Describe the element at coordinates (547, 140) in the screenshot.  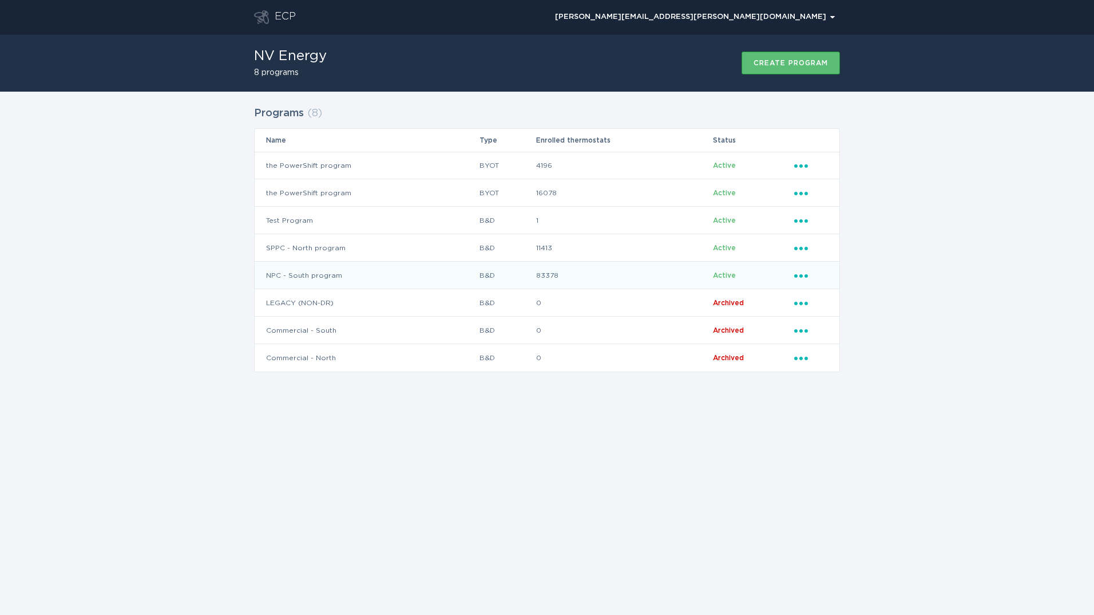
I see `tr: Table Headers` at that location.